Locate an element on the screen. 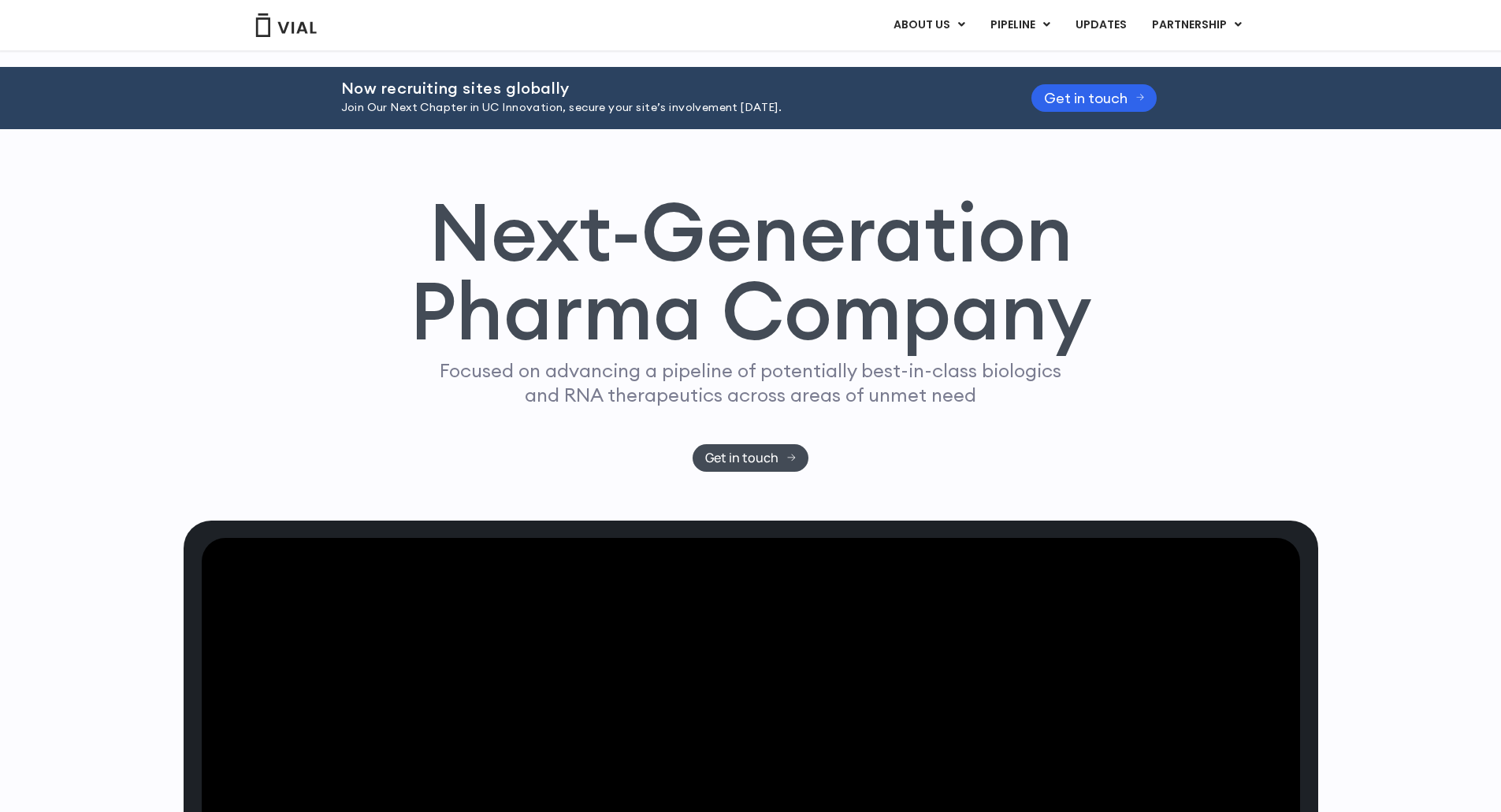 The height and width of the screenshot is (812, 1501). a: UPDATES is located at coordinates (1101, 25).